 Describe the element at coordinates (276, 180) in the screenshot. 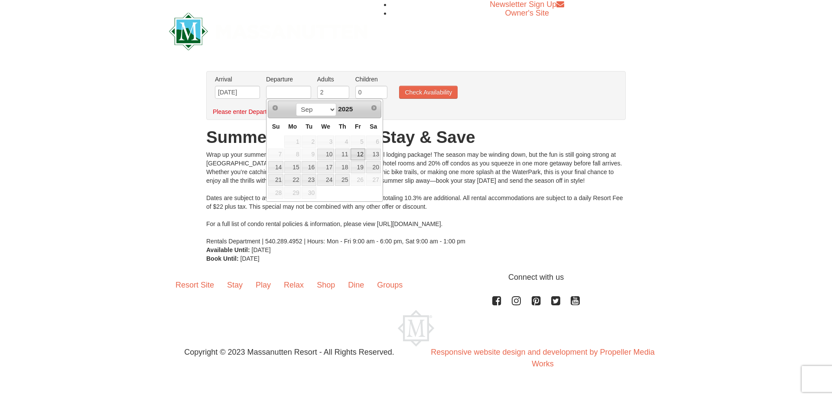

I see `a: 21` at that location.